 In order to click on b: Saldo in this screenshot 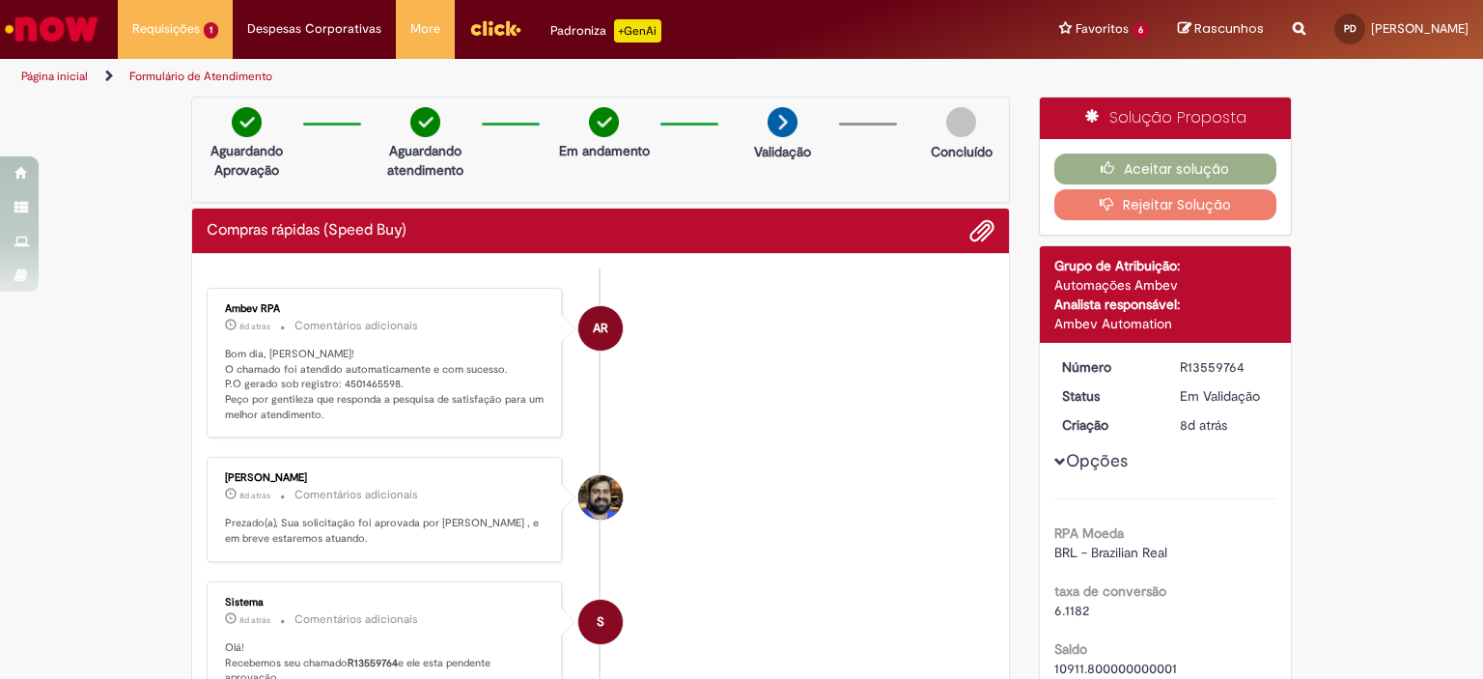, I will do `click(1071, 649)`.